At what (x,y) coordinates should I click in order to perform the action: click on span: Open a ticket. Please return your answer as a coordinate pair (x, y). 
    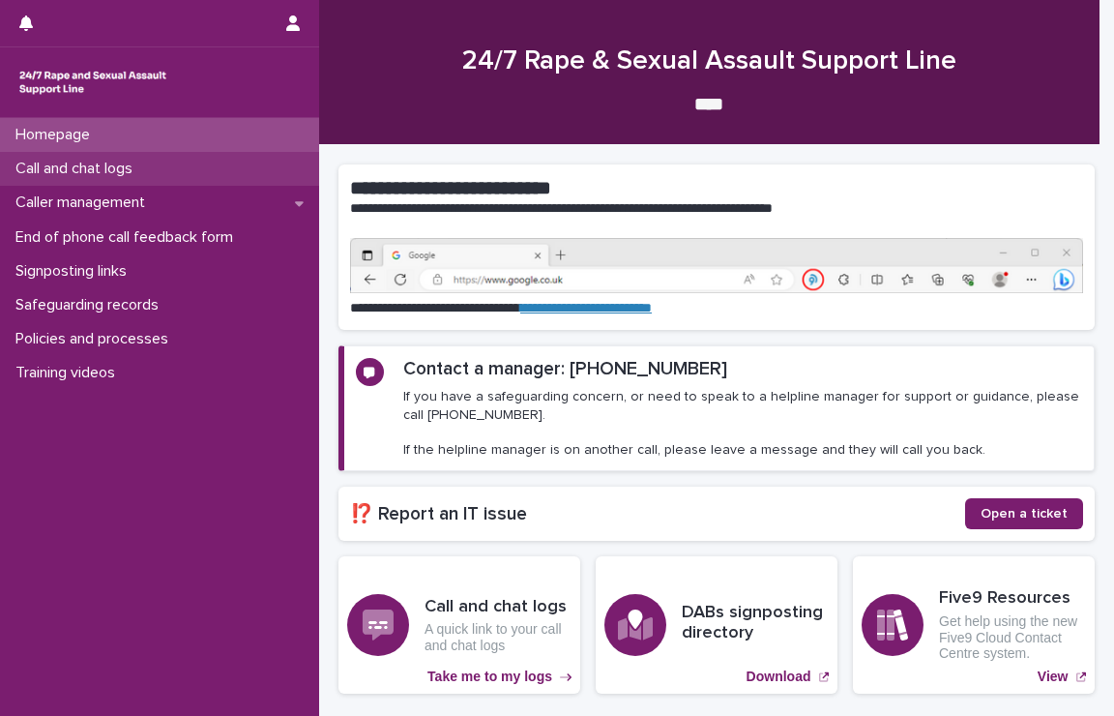
    Looking at the image, I should click on (1024, 513).